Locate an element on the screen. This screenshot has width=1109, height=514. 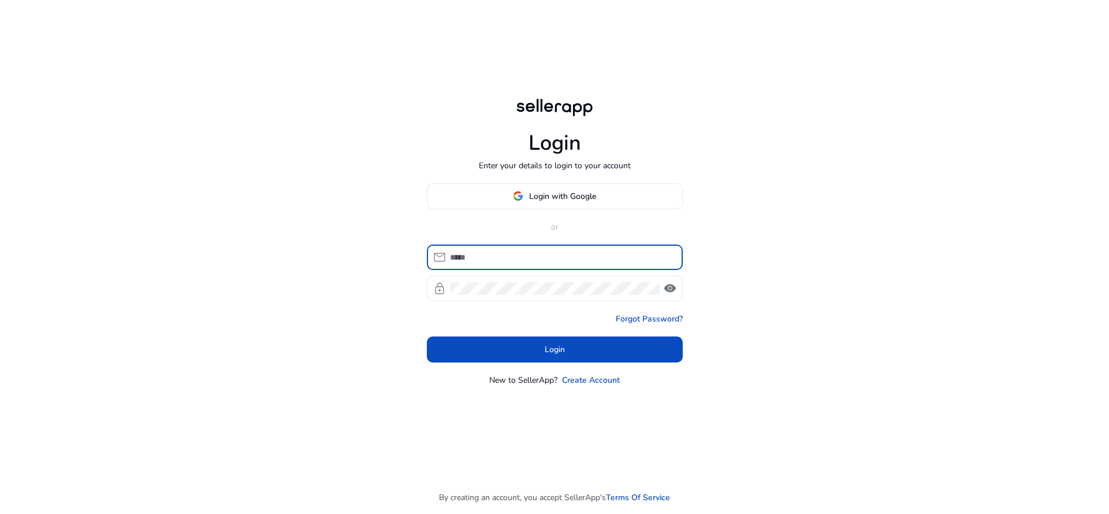
span: lock is located at coordinates (440, 288).